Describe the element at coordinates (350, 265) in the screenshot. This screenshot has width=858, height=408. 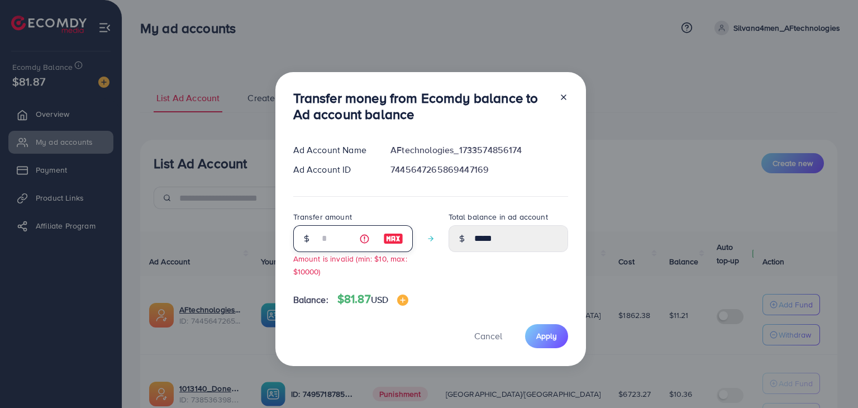
I see `small: Amount is invalid (min: $10, max: $10000)` at that location.